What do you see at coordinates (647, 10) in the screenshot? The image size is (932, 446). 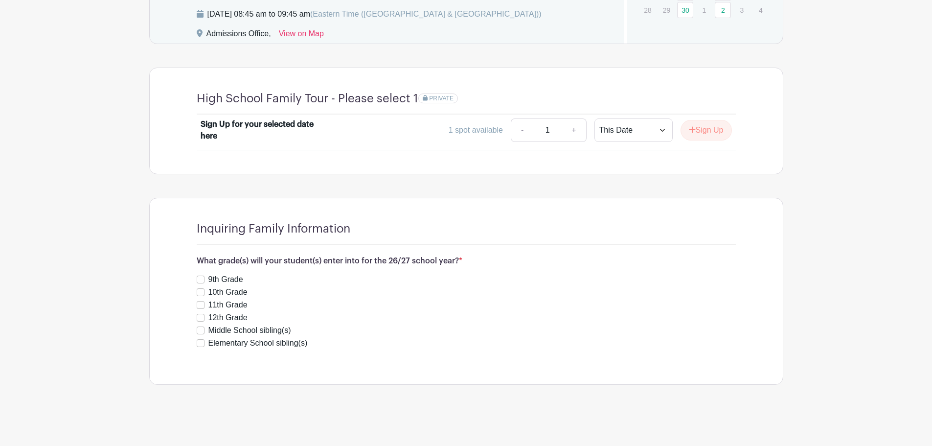 I see `p: 28` at bounding box center [647, 10].